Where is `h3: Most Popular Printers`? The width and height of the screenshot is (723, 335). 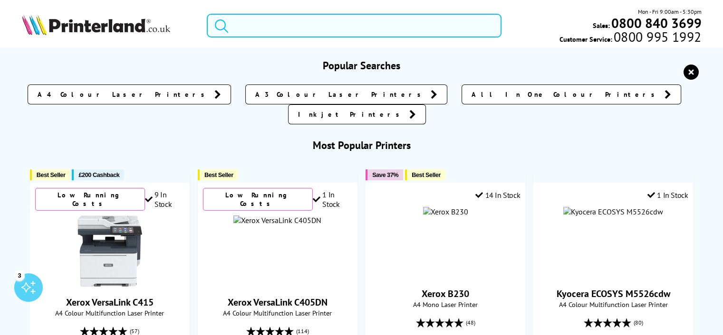 h3: Most Popular Printers is located at coordinates (362, 145).